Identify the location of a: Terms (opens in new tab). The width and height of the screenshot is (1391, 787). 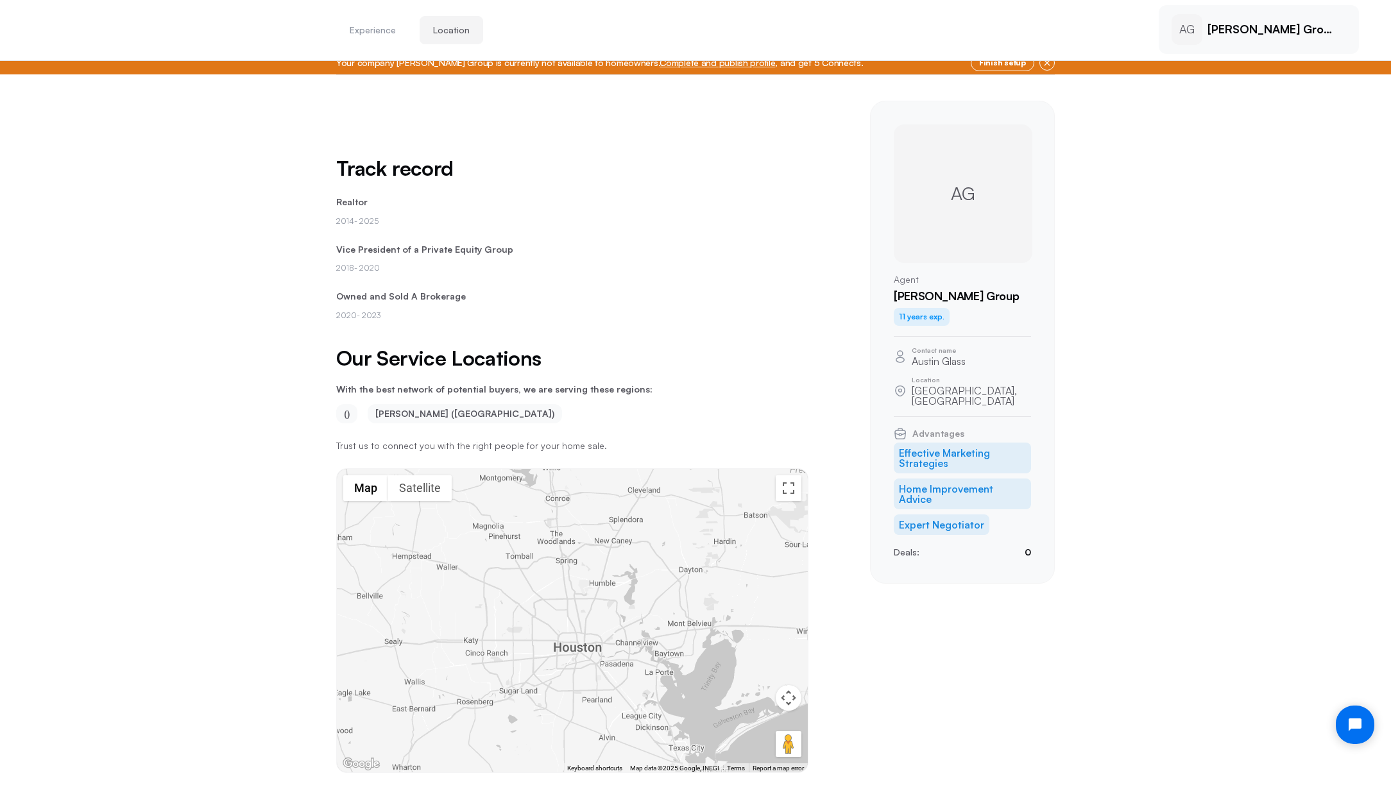
(736, 768).